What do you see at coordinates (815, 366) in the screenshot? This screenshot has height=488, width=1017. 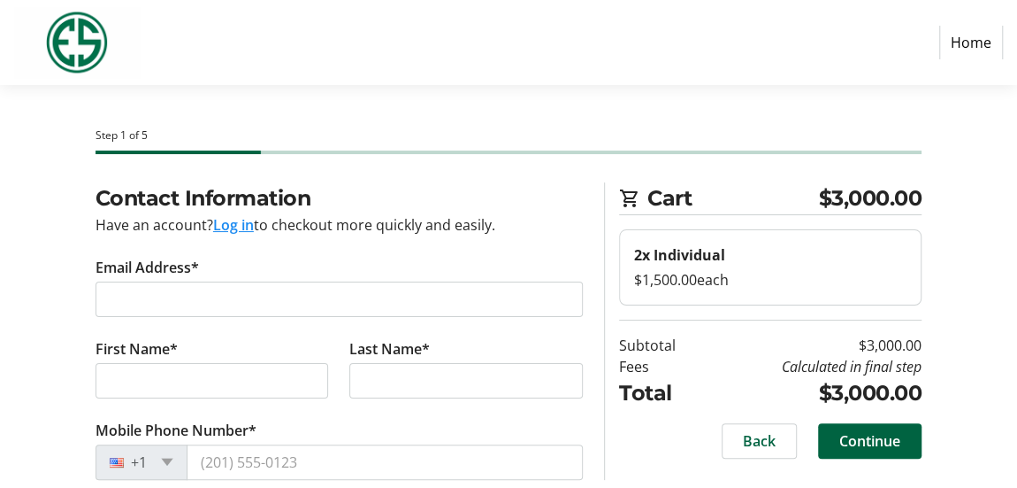 I see `td: Calculated in final step` at bounding box center [815, 366].